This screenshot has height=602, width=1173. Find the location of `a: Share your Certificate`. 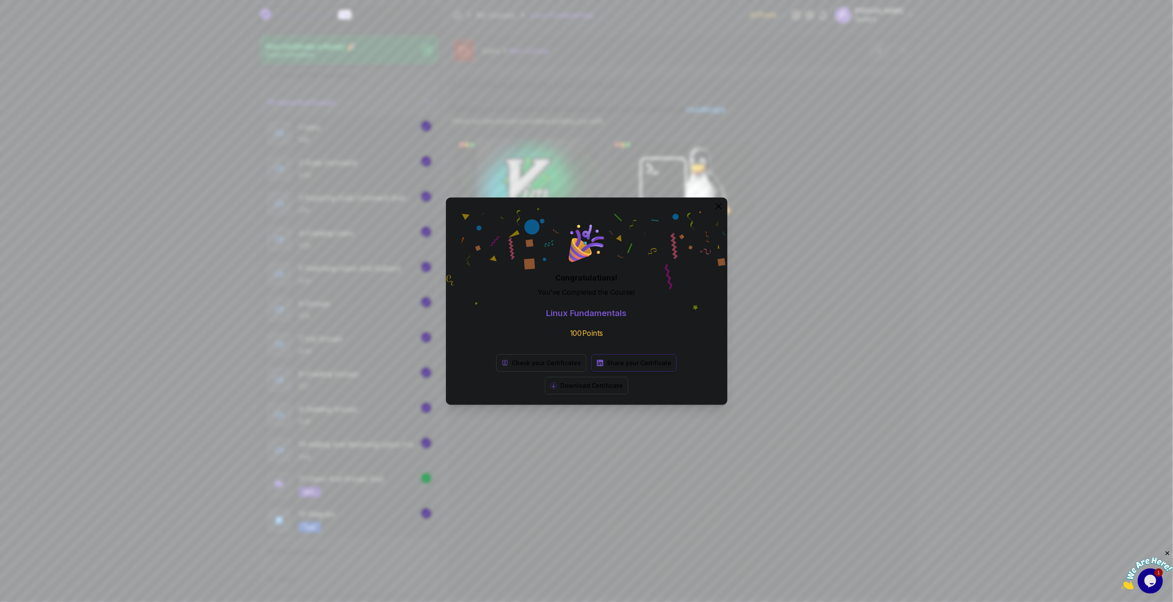

a: Share your Certificate is located at coordinates (634, 363).